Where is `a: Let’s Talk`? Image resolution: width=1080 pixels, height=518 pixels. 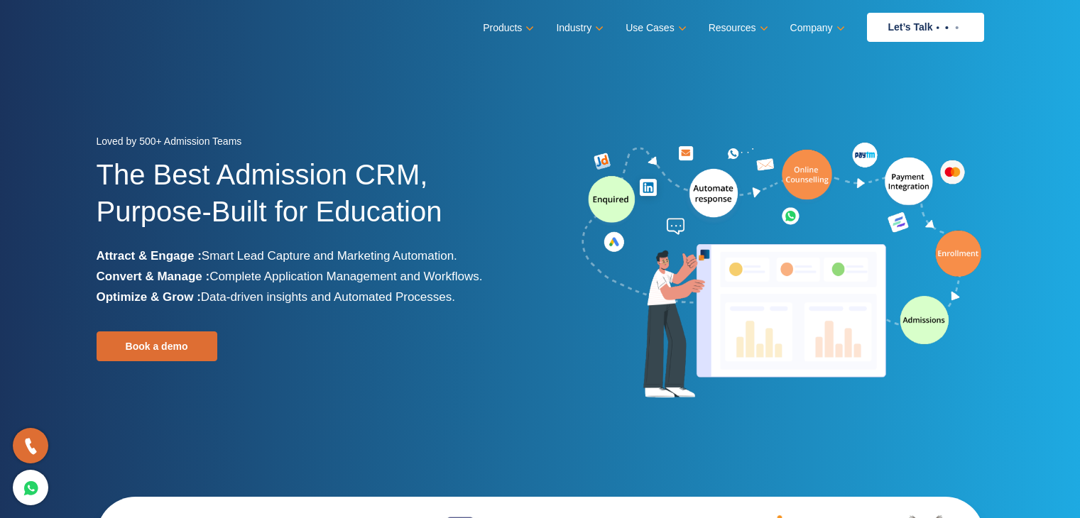 a: Let’s Talk is located at coordinates (925, 27).